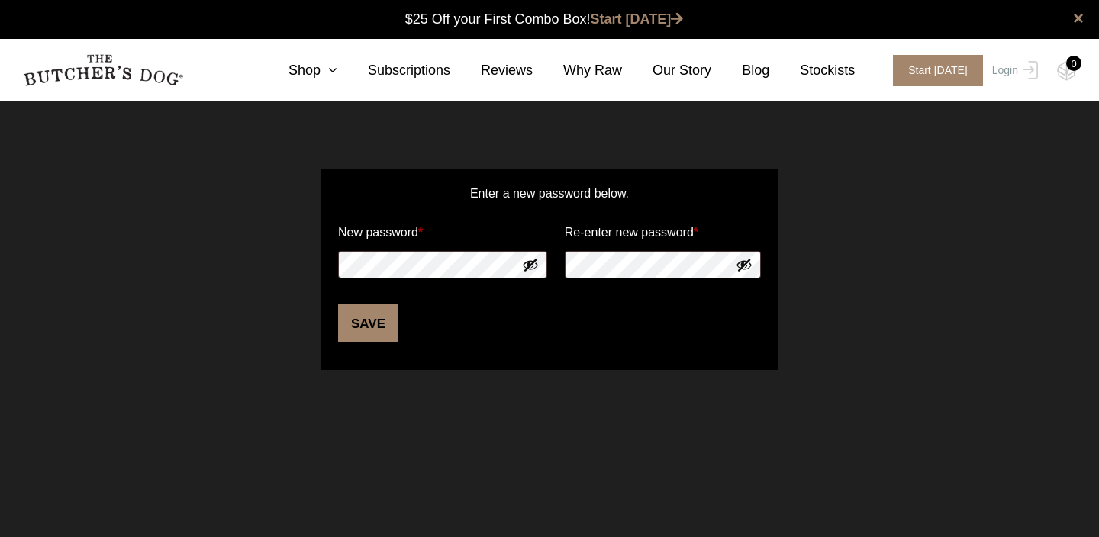 Image resolution: width=1099 pixels, height=537 pixels. What do you see at coordinates (298, 70) in the screenshot?
I see `a: Shop` at bounding box center [298, 70].